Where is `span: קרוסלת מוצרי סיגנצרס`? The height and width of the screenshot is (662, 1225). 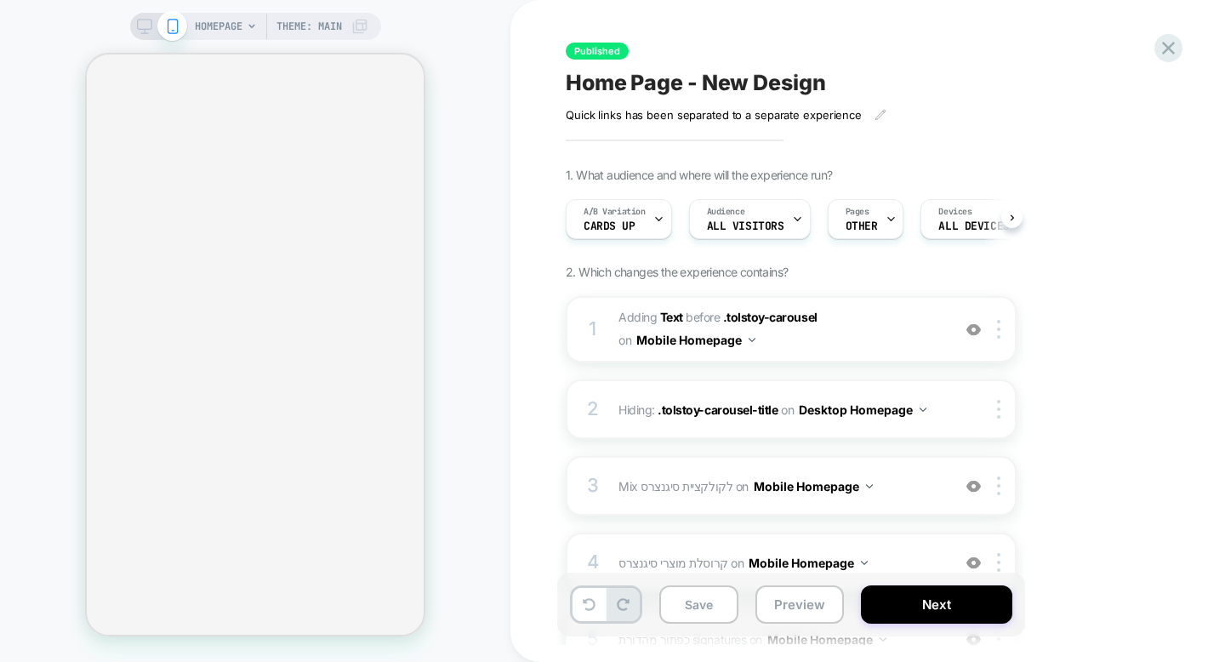 span: קרוסלת מוצרי סיגנצרס is located at coordinates (673, 562).